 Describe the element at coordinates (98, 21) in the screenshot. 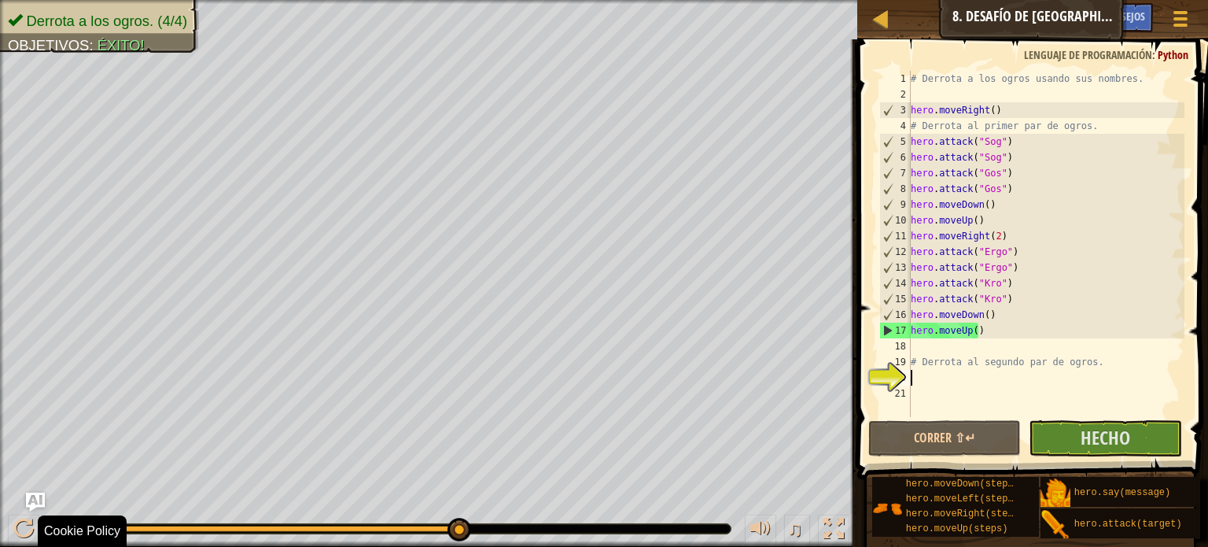

I see `li: Derrota a los ogros.` at that location.